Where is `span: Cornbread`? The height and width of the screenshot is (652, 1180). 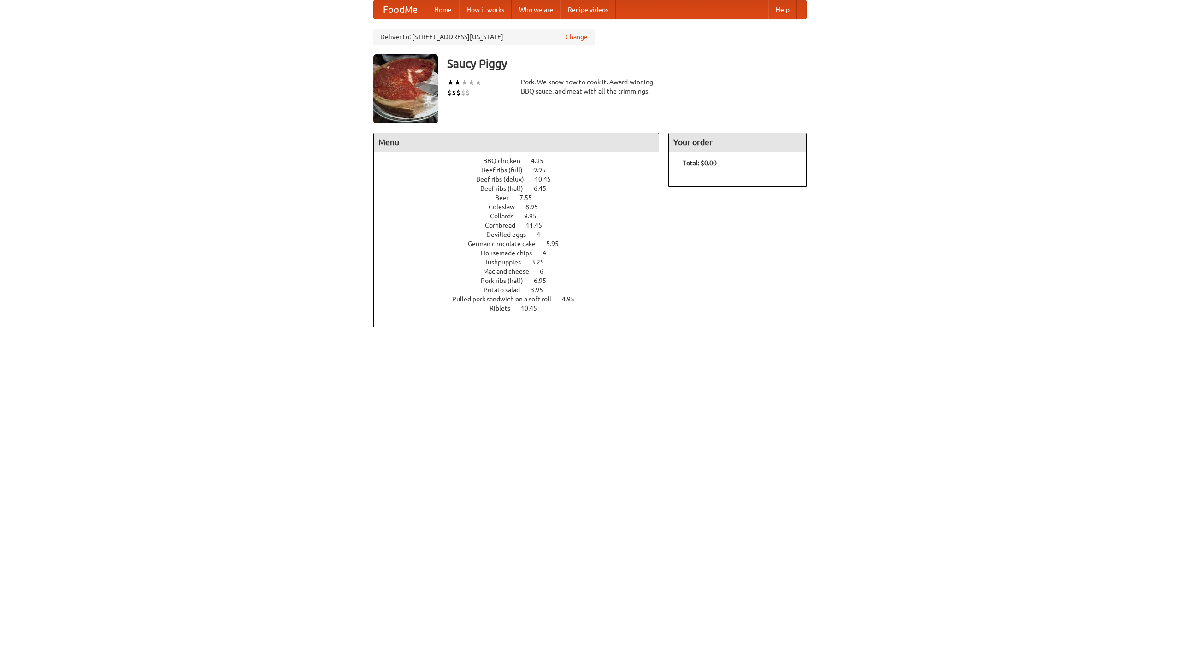
span: Cornbread is located at coordinates (505, 225).